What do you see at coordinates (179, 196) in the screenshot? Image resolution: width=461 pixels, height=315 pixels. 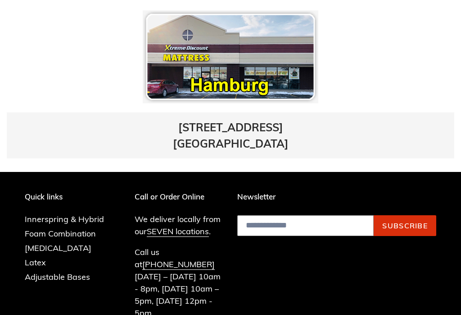 I see `p: Call or Order Online` at bounding box center [179, 196].